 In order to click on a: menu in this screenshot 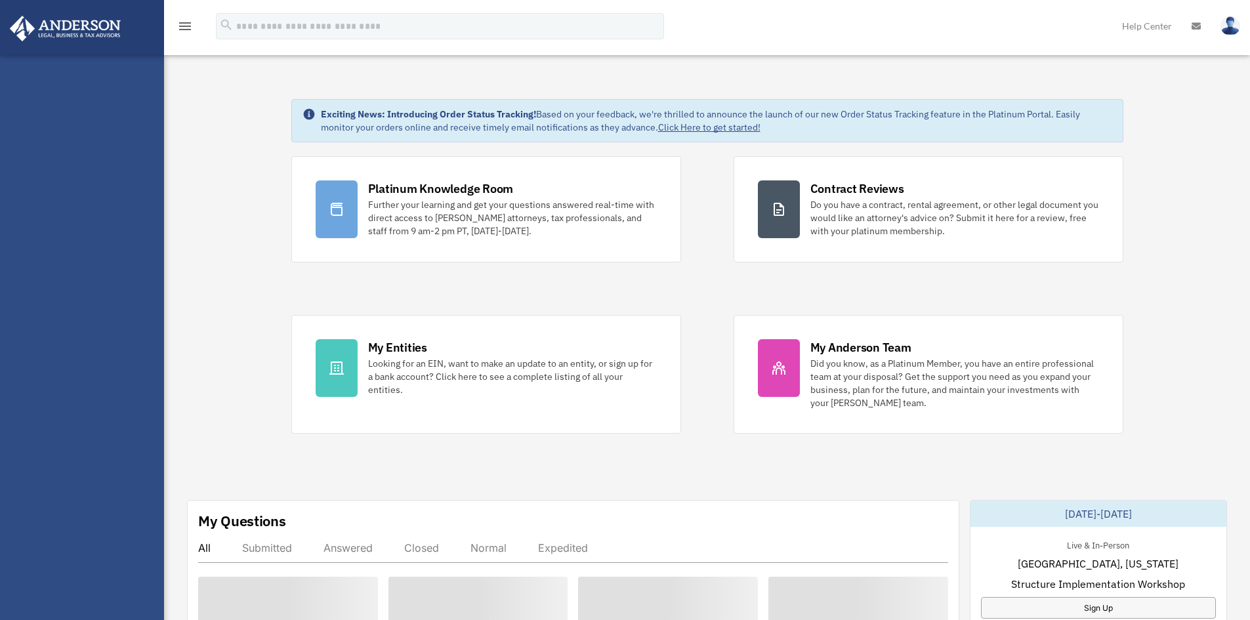, I will do `click(185, 28)`.